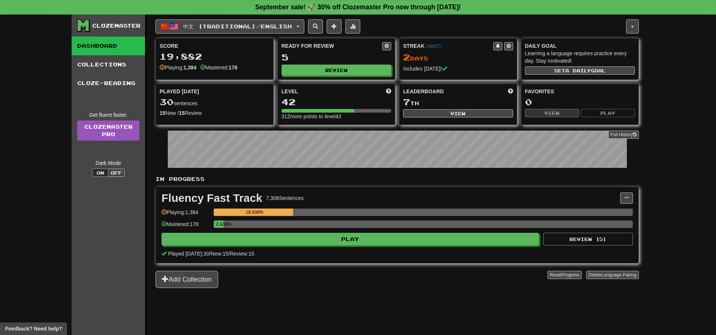  I want to click on strong: 178, so click(233, 68).